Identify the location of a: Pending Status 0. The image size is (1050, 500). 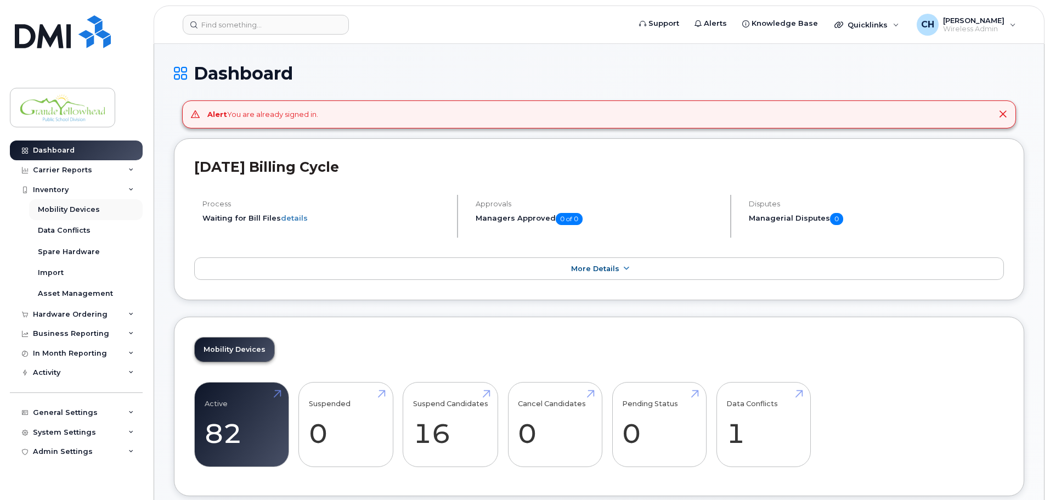
(659, 425).